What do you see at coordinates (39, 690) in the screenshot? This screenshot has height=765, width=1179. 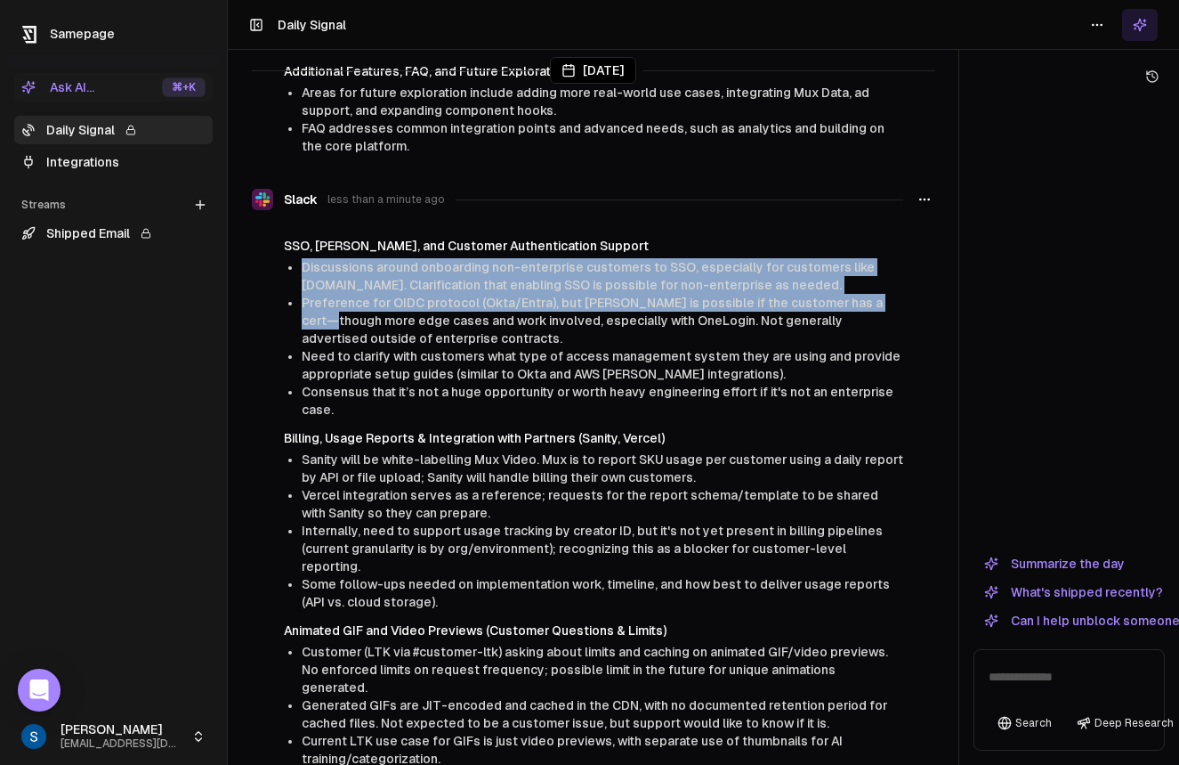 I see `div: Open Intercom Messenger` at bounding box center [39, 690].